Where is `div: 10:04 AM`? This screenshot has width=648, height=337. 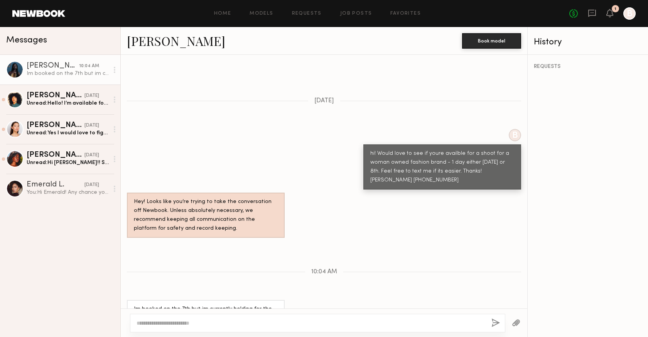
div: 10:04 AM is located at coordinates (89, 66).